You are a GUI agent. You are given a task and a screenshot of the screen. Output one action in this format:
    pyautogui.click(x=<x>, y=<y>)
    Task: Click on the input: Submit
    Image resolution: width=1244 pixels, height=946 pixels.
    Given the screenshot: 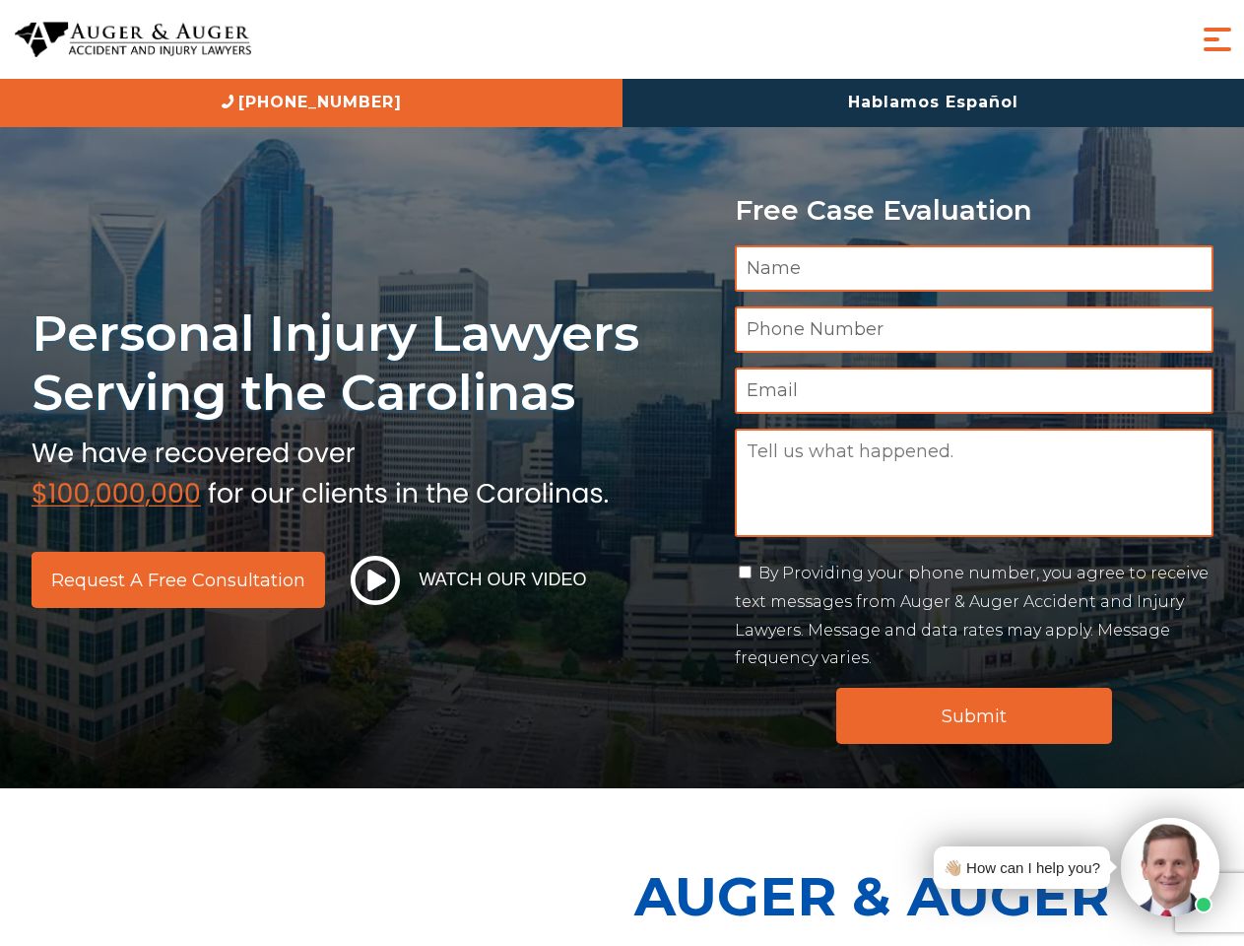 What is the action you would take?
    pyautogui.click(x=974, y=715)
    